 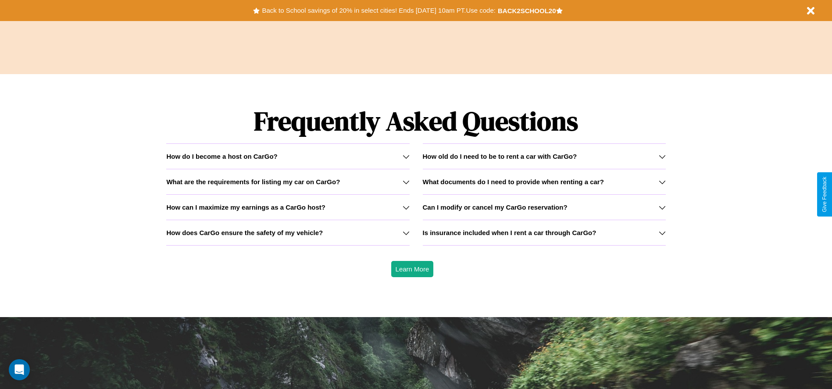 I want to click on div: Open Intercom Messenger, so click(x=19, y=370).